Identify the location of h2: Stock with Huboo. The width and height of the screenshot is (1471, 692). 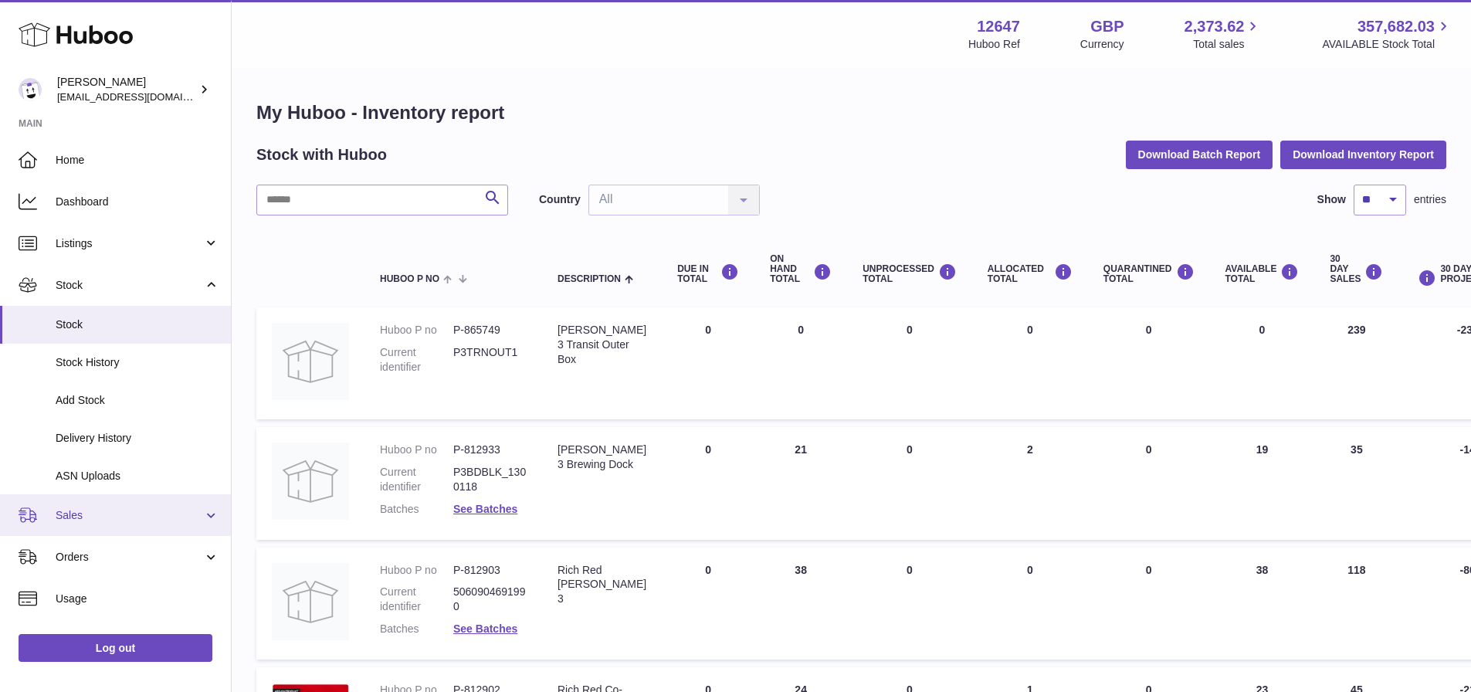
(321, 154).